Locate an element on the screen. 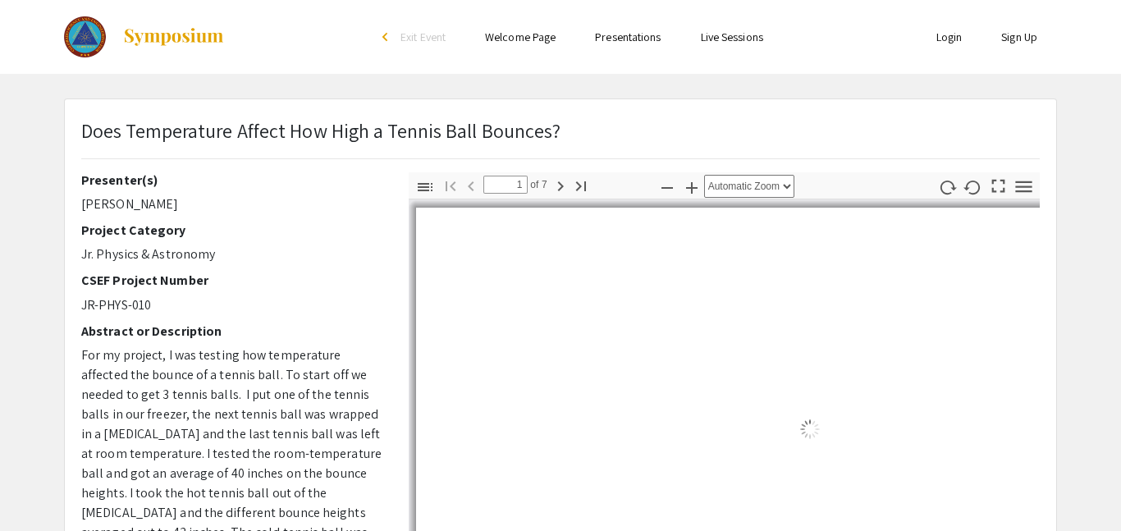 The width and height of the screenshot is (1121, 531). select: Zoom is located at coordinates (749, 186).